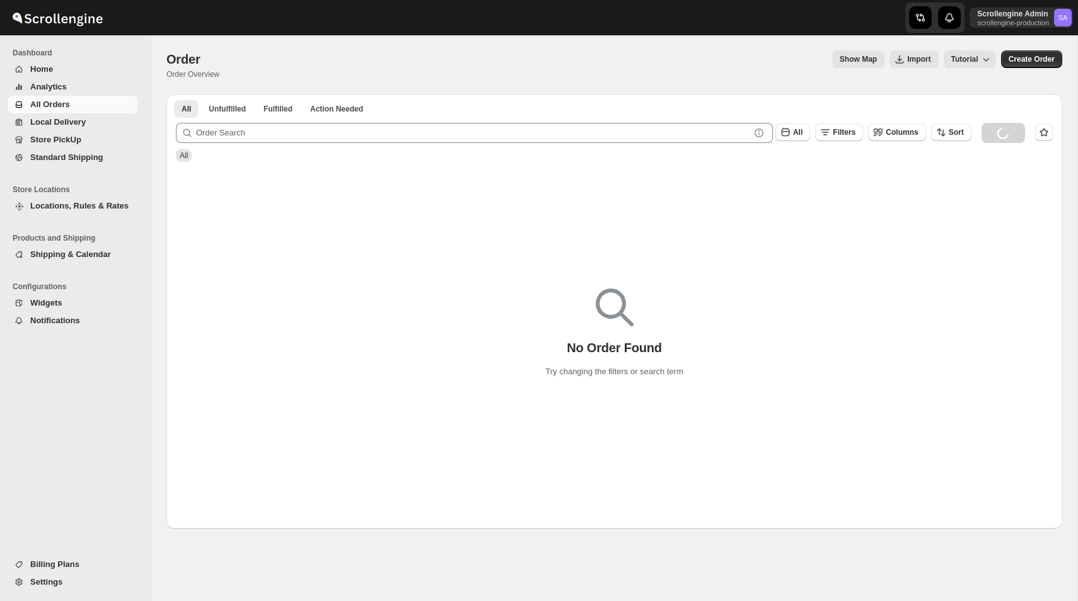 The width and height of the screenshot is (1078, 601). Describe the element at coordinates (614, 348) in the screenshot. I see `p: No Order Found` at that location.